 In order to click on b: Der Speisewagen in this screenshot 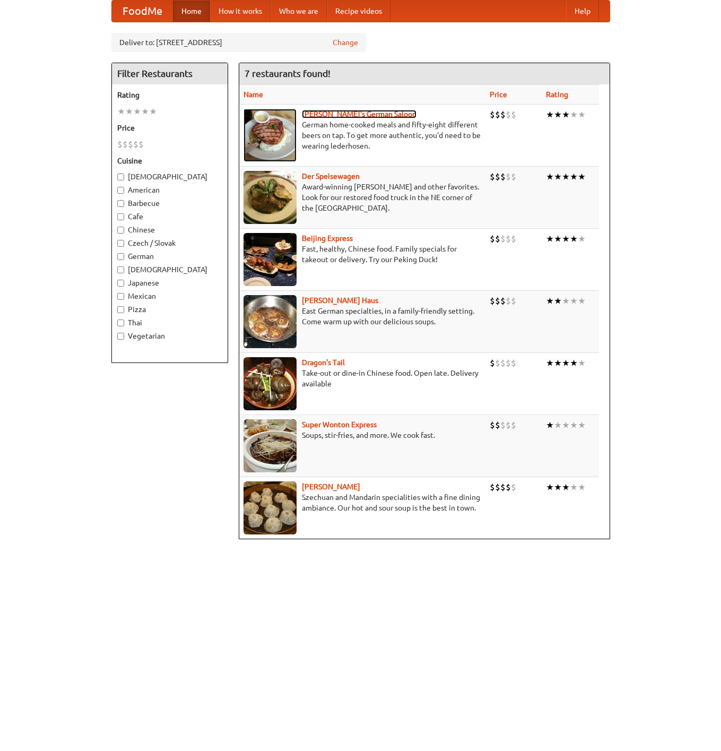, I will do `click(331, 176)`.